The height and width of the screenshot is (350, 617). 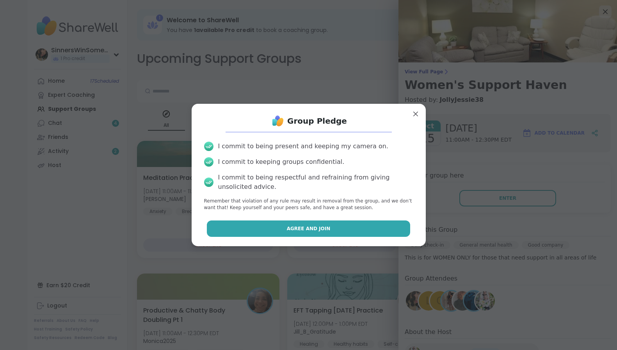 What do you see at coordinates (278, 121) in the screenshot?
I see `img: ShareWell Logo` at bounding box center [278, 121].